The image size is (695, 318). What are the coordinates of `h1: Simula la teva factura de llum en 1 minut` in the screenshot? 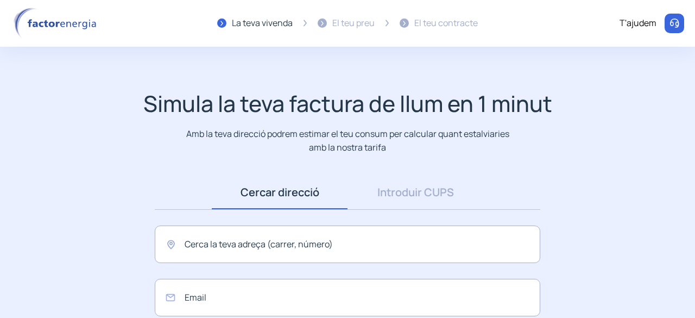 It's located at (348, 103).